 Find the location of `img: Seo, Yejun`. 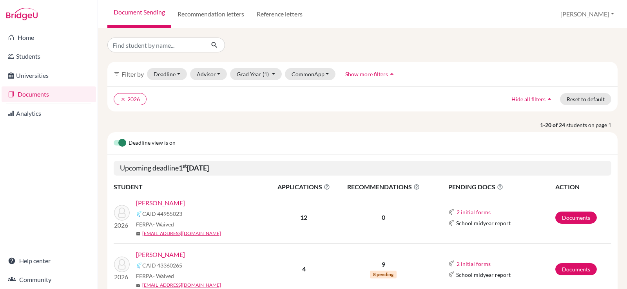

img: Seo, Yejun is located at coordinates (122, 265).